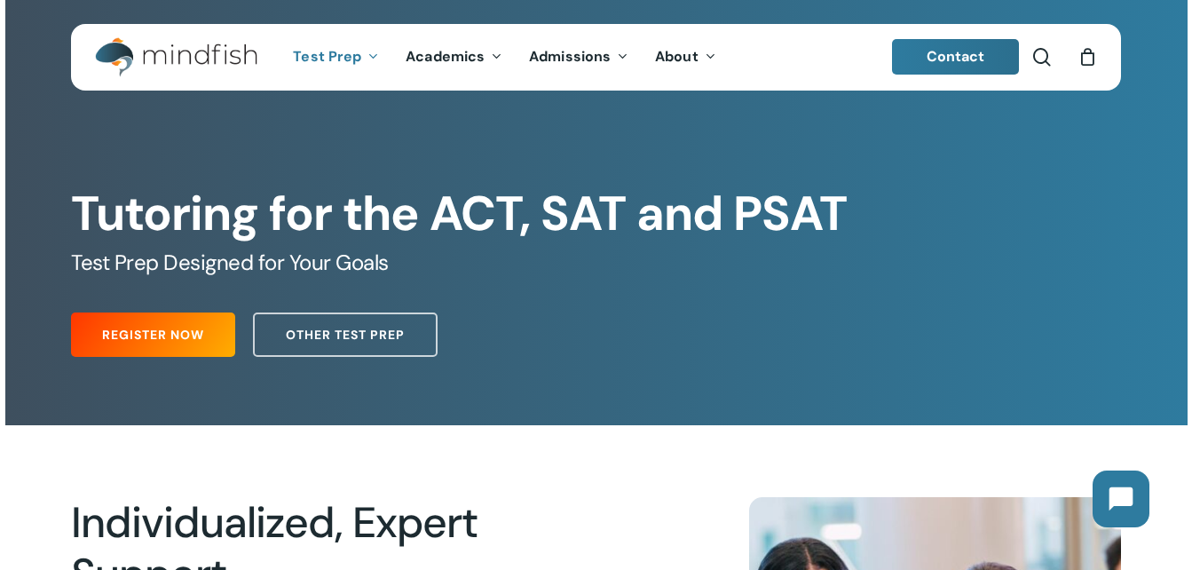 This screenshot has width=1192, height=570. I want to click on h1: Tutoring for the ACT, SAT and PSAT, so click(596, 214).